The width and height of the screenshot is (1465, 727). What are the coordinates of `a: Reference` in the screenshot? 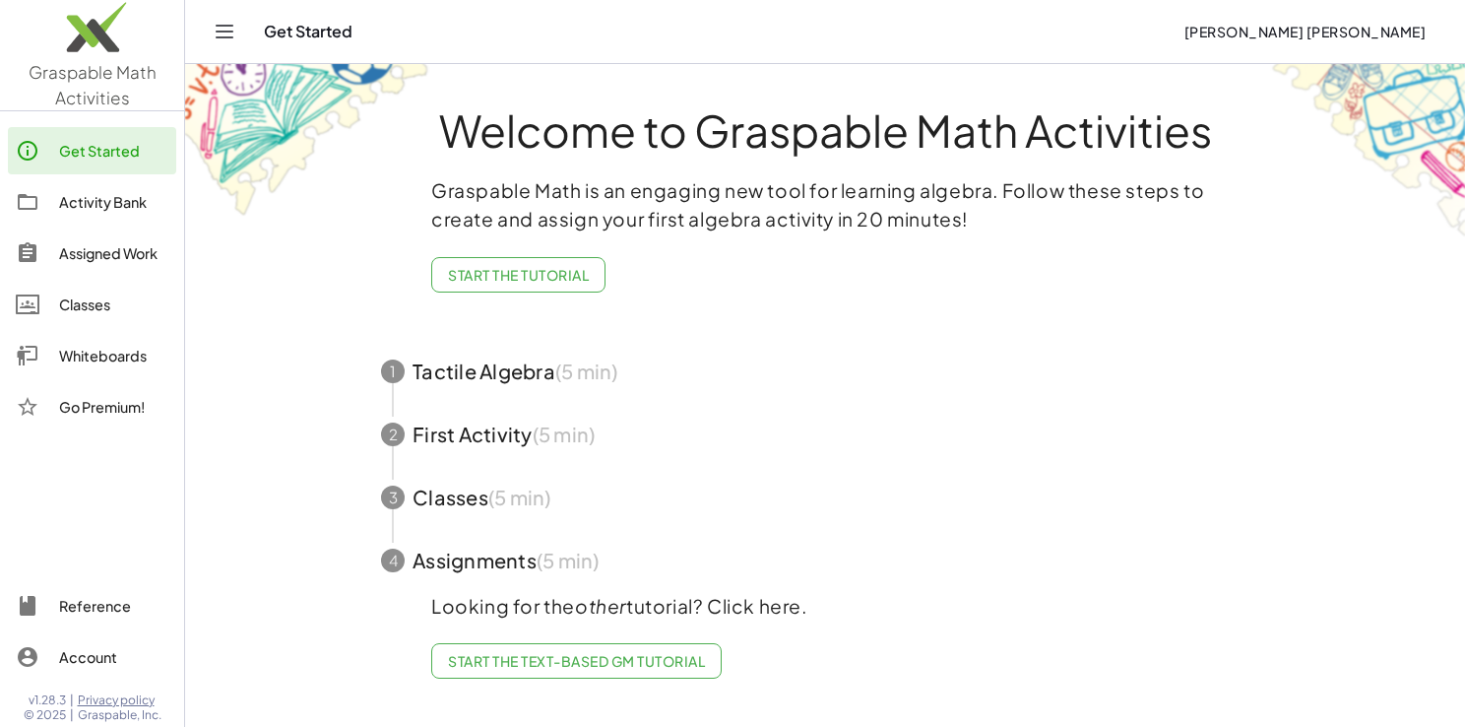 It's located at (92, 606).